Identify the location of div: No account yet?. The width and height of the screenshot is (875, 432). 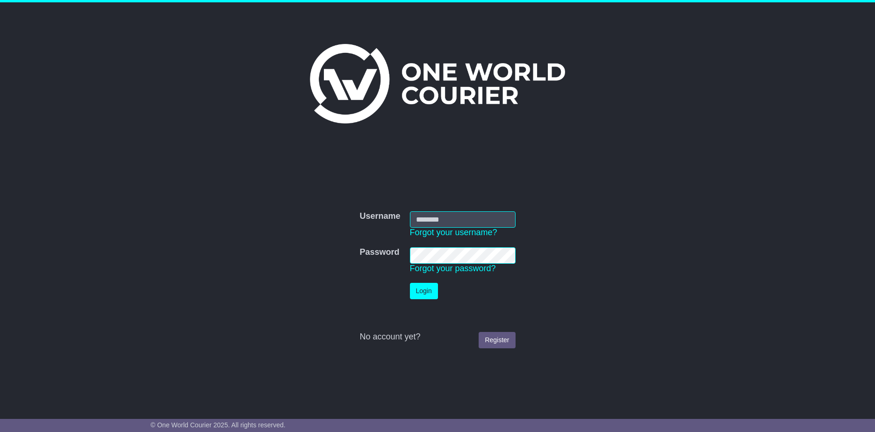
(437, 337).